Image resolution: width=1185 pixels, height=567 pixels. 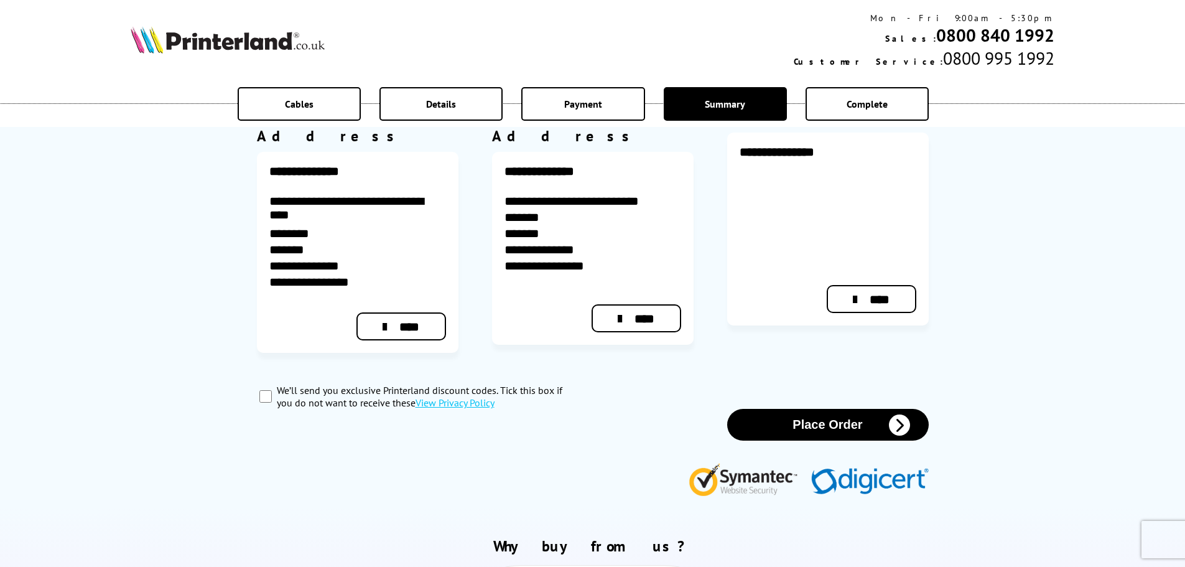 What do you see at coordinates (924, 18) in the screenshot?
I see `div: Mon - Fri 9:00am - 5:30pm` at bounding box center [924, 18].